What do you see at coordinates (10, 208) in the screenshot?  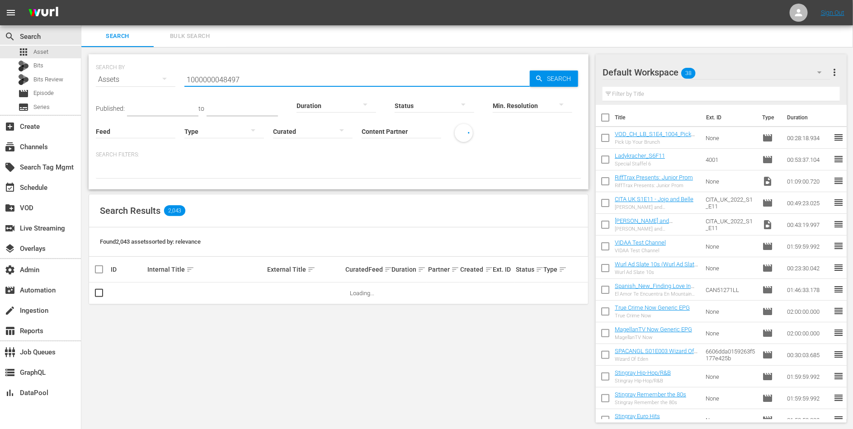 I see `span: VOD` at bounding box center [10, 208].